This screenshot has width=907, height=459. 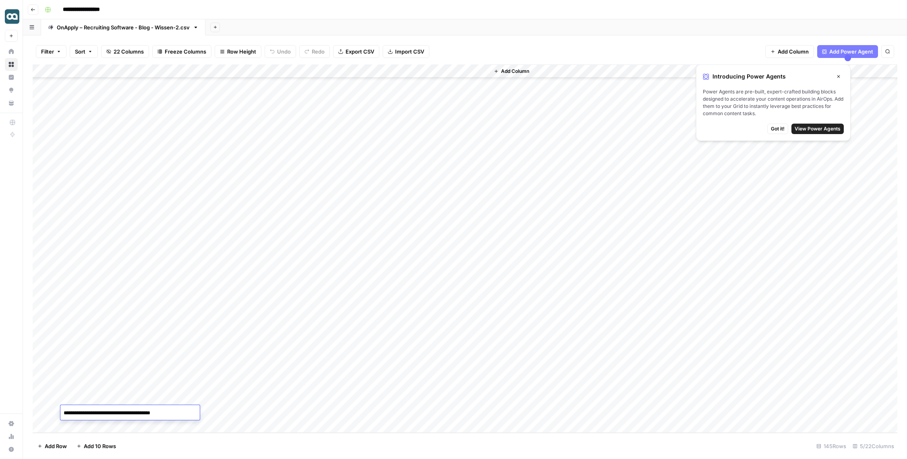 I want to click on span: Export CSV, so click(x=360, y=52).